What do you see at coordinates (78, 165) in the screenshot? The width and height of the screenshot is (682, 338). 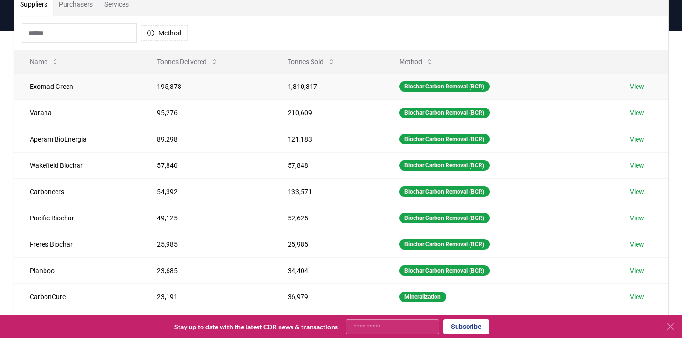 I see `td: Wakefield Biochar` at bounding box center [78, 165].